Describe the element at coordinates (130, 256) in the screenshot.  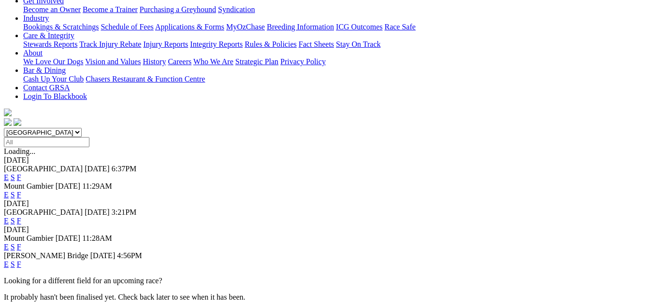
I see `span: 4:56PM` at that location.